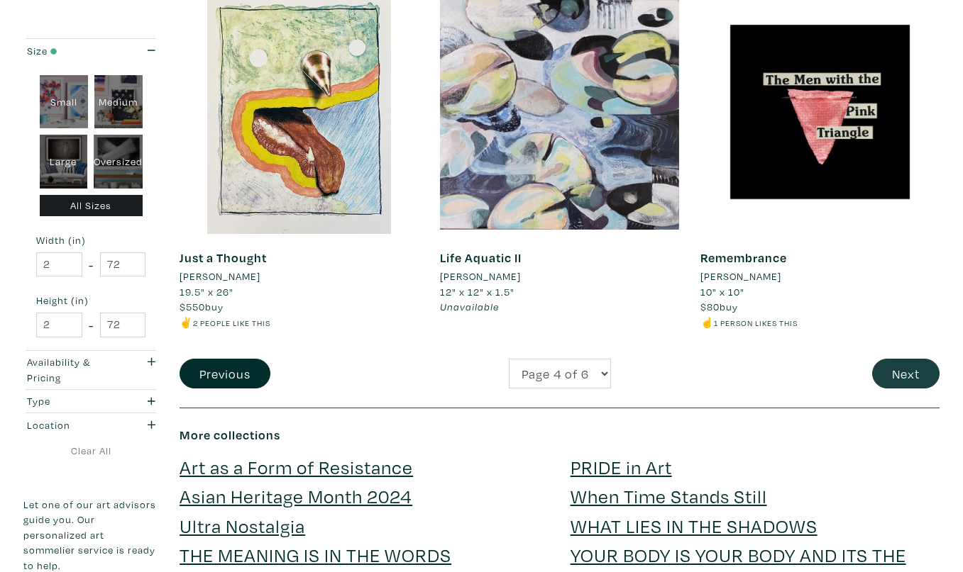  Describe the element at coordinates (477, 292) in the screenshot. I see `span: 12" x 12" x 1.5"` at that location.